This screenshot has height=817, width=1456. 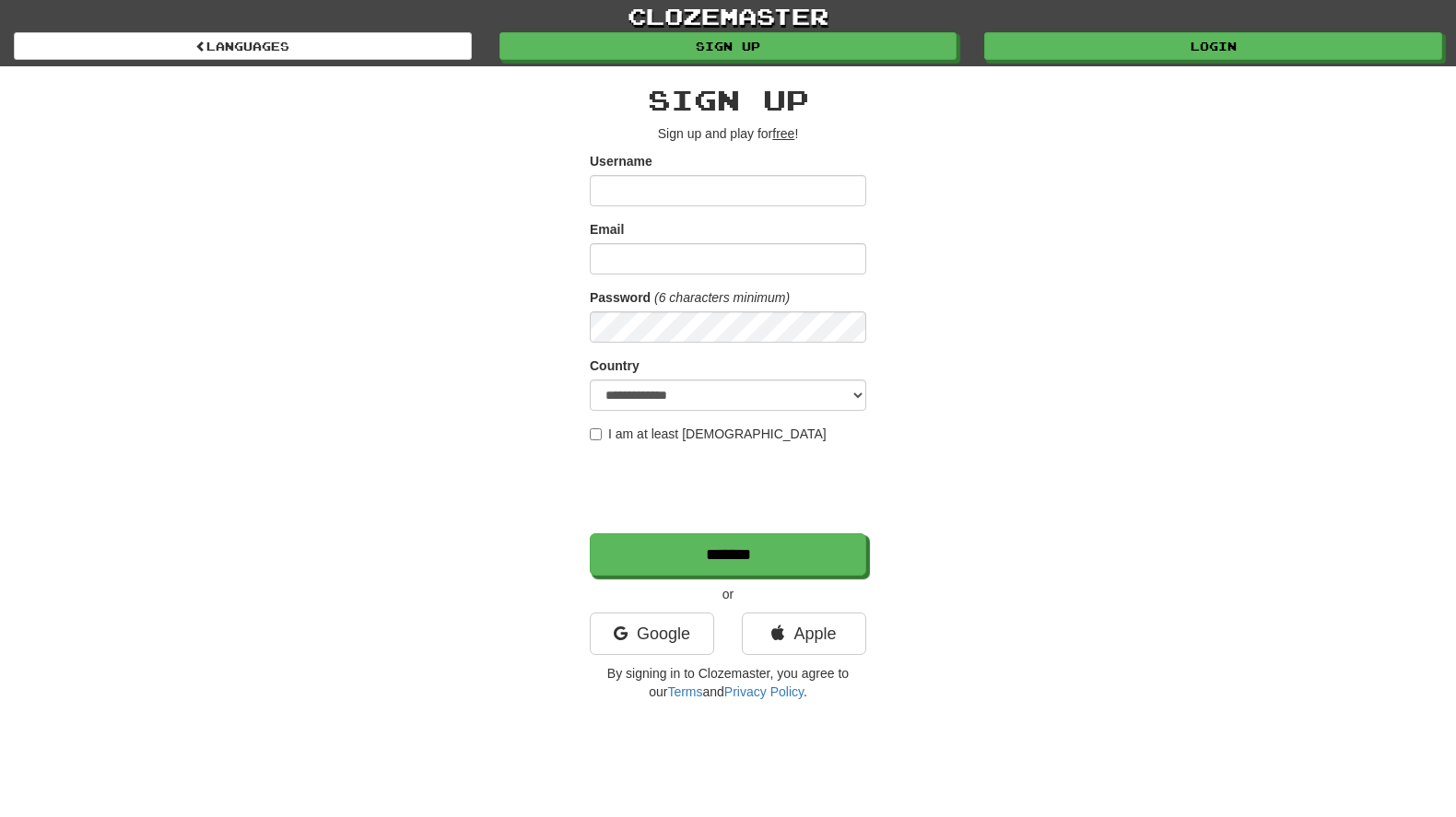 I want to click on label: Username, so click(x=622, y=162).